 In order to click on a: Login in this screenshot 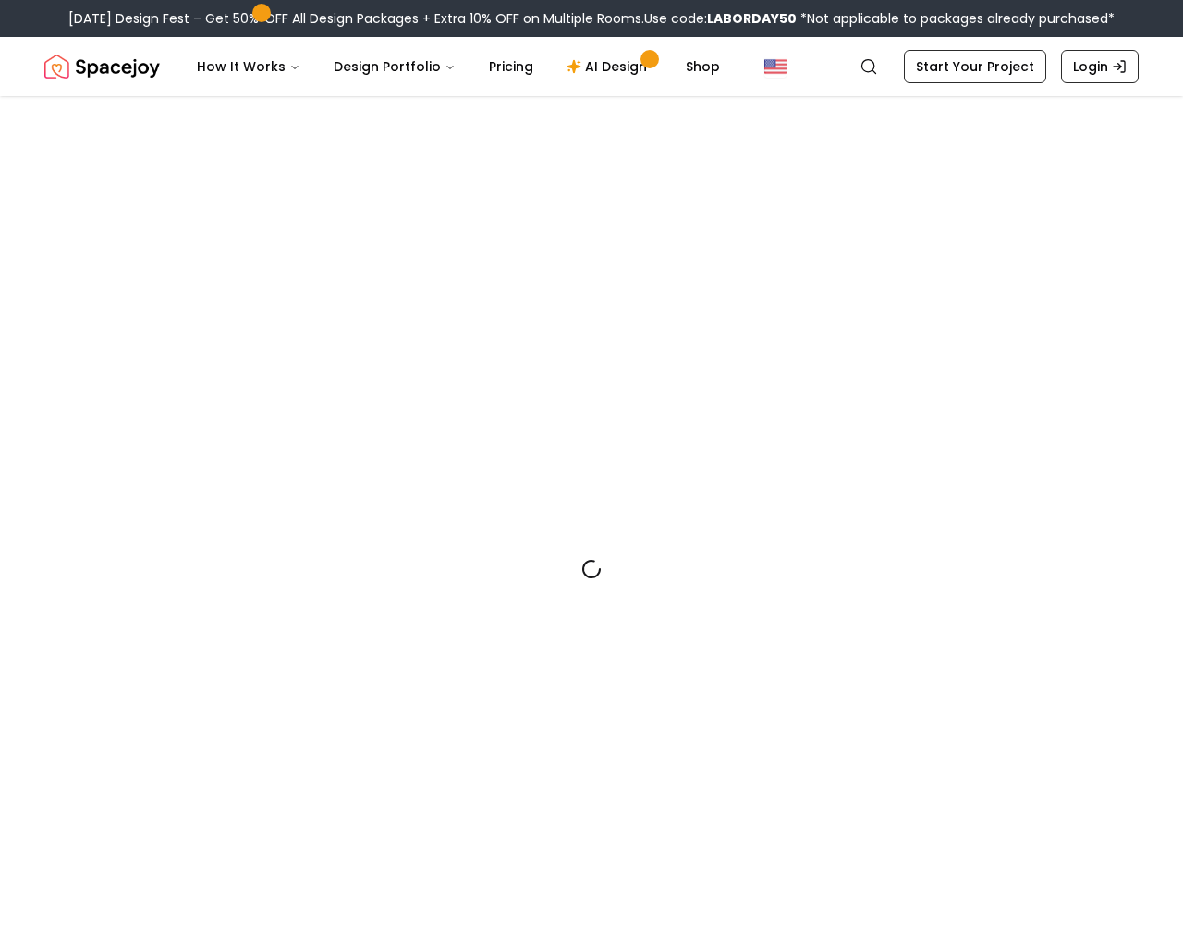, I will do `click(1100, 67)`.